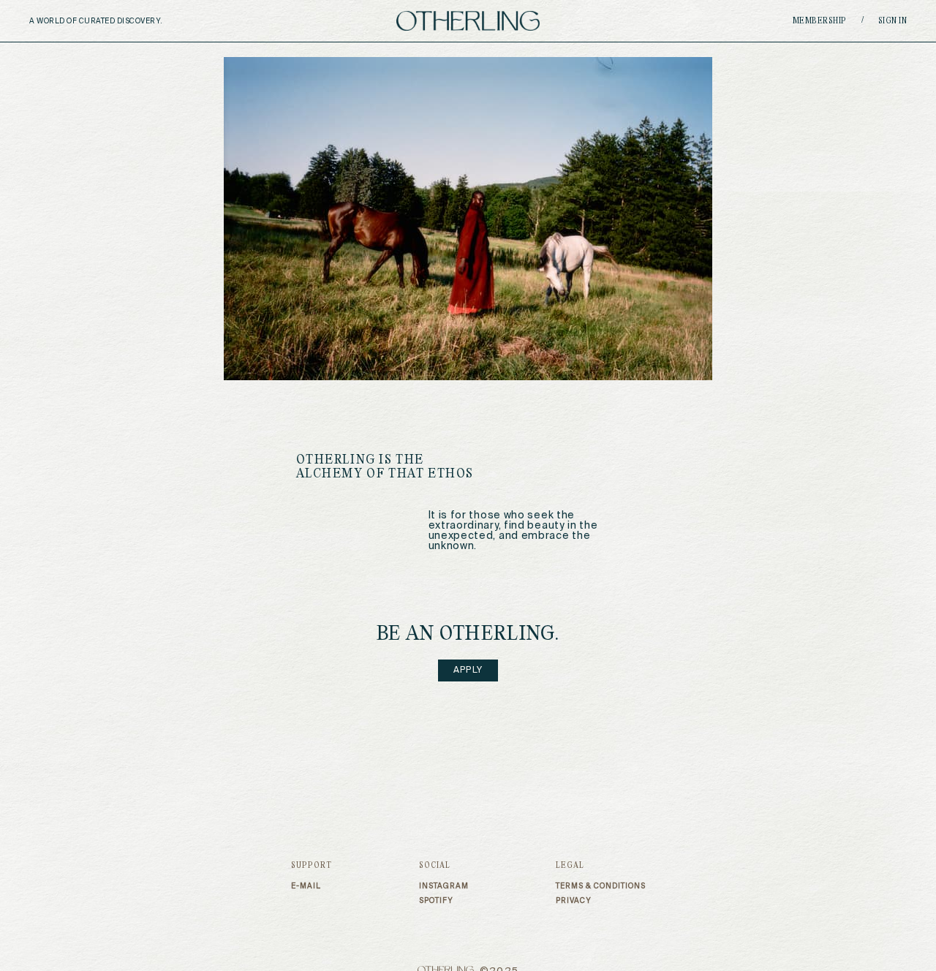 The image size is (936, 971). Describe the element at coordinates (312, 886) in the screenshot. I see `a: E-mail` at that location.